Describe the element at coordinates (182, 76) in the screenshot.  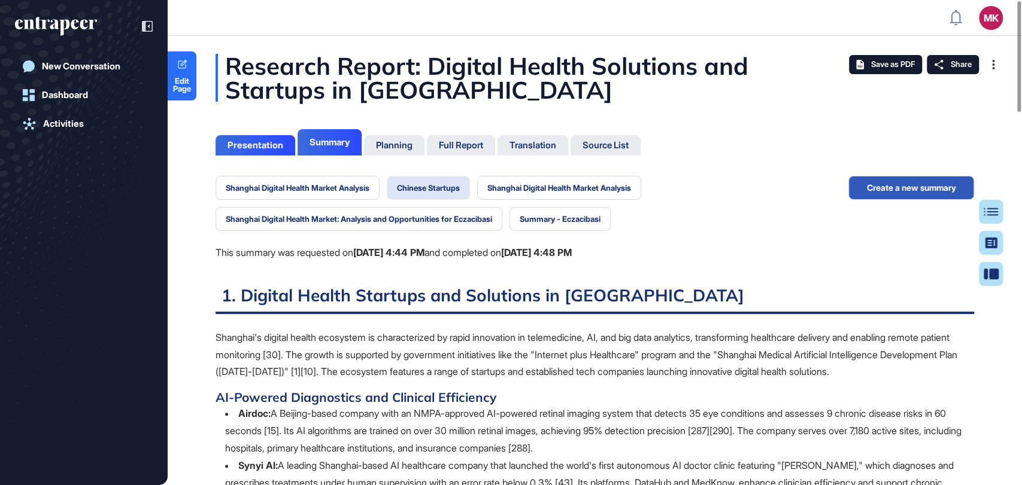
I see `a: Edit Page` at that location.